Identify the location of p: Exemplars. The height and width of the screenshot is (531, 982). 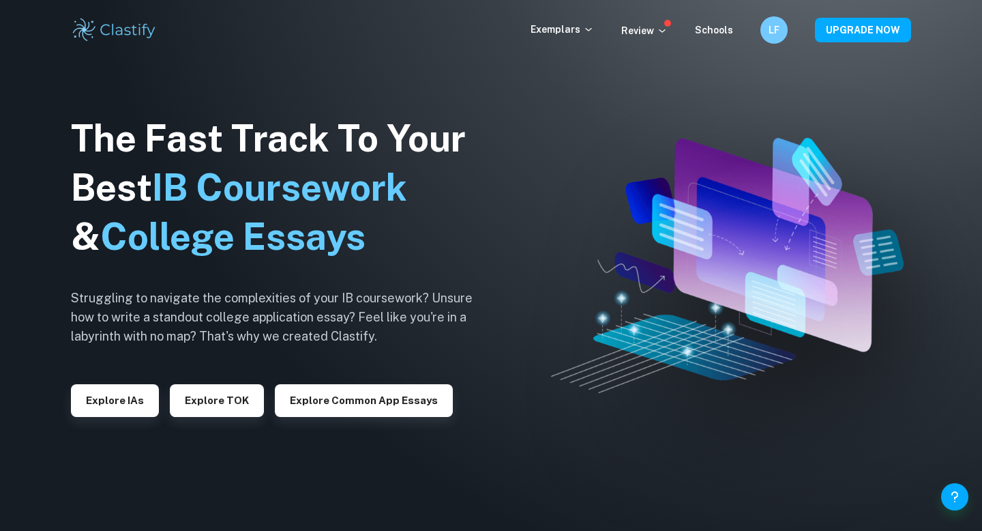
(562, 29).